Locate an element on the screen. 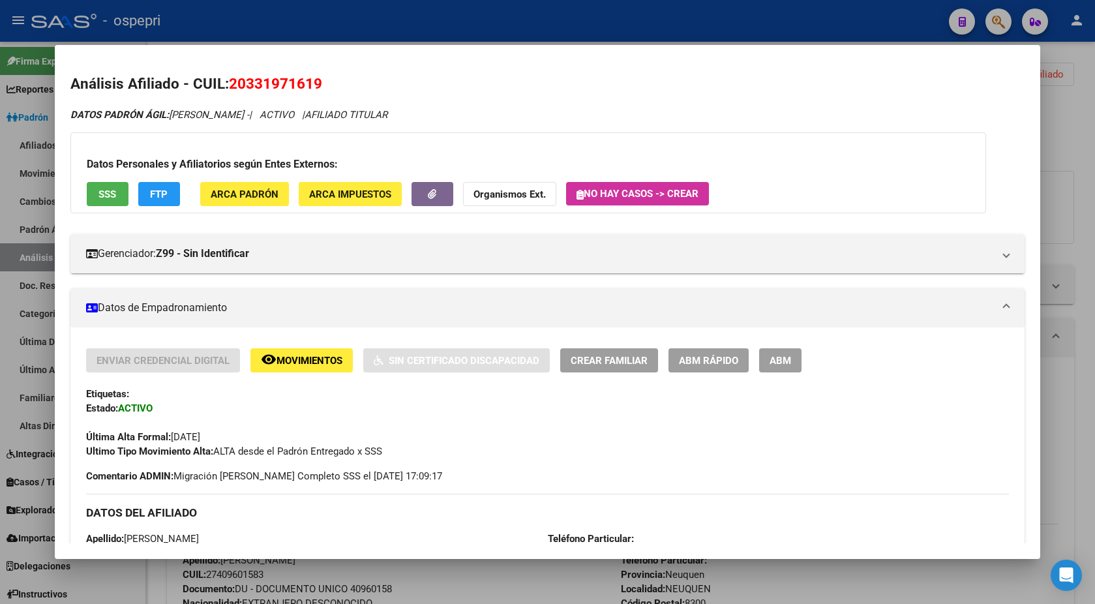 This screenshot has height=604, width=1095. button: ARCA Impuestos is located at coordinates (350, 194).